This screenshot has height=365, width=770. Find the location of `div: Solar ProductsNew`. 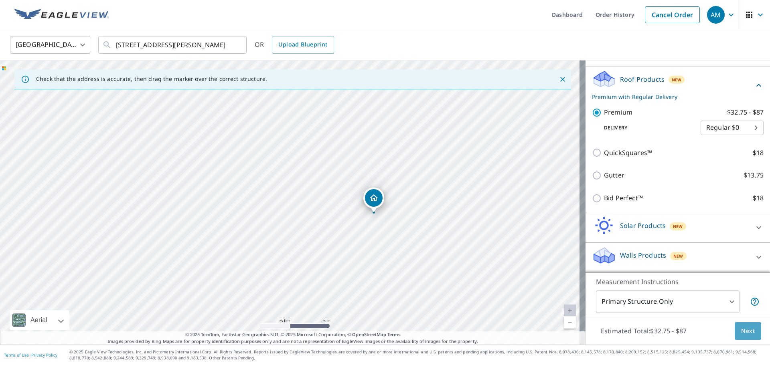

div: Solar ProductsNew is located at coordinates (678, 228).